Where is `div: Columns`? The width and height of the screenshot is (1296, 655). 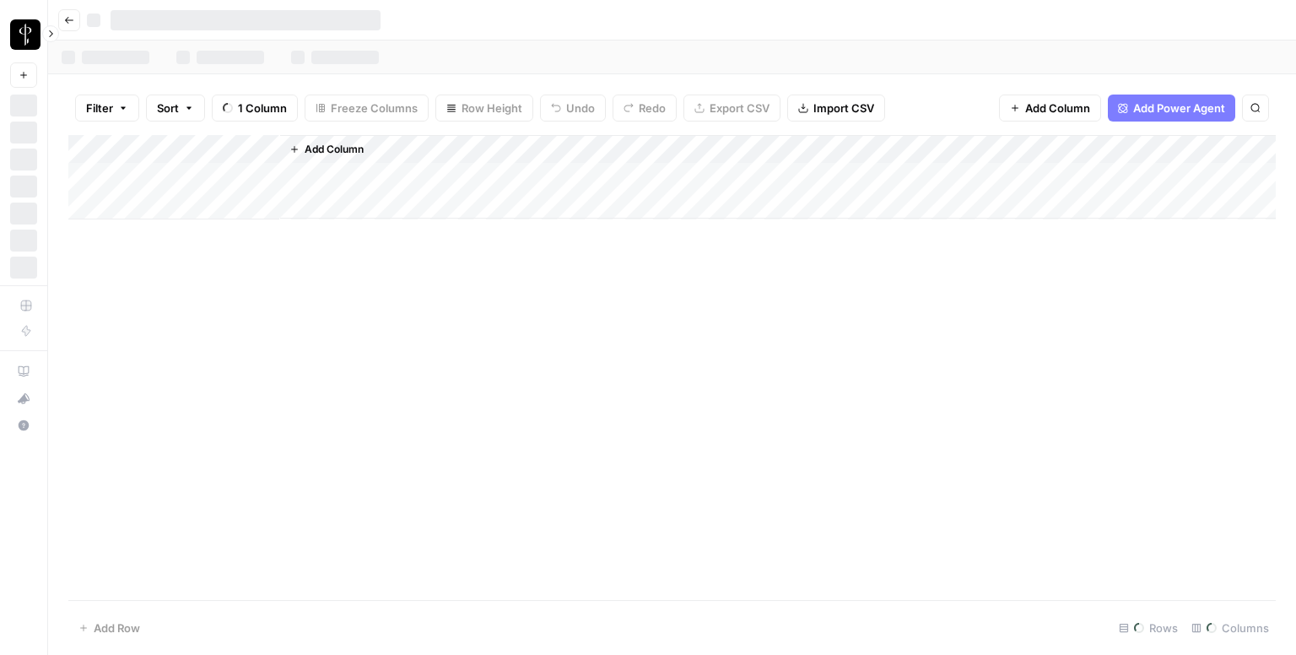
div: Columns is located at coordinates (1230, 628).